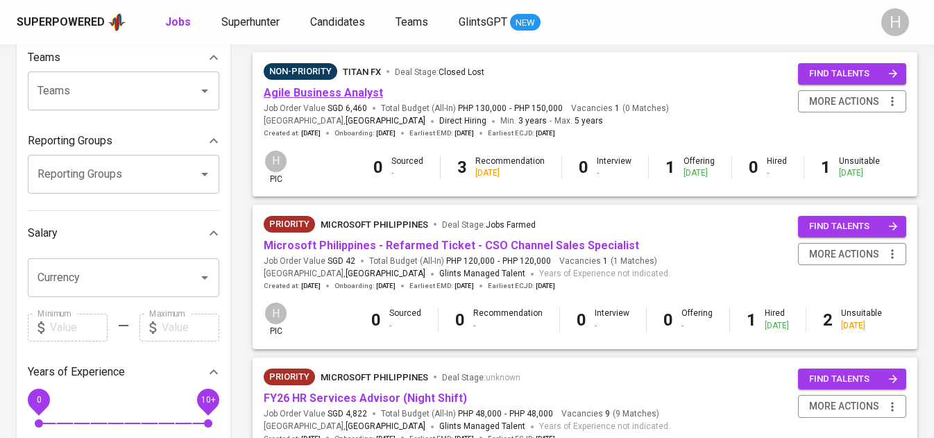 The image size is (934, 438). I want to click on p: Salary, so click(42, 233).